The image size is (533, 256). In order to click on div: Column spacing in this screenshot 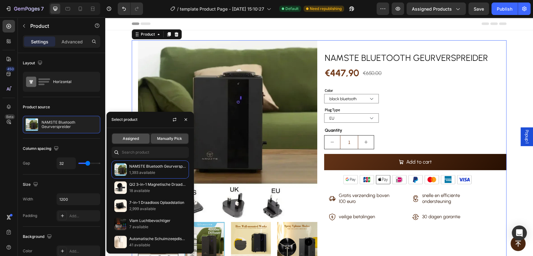, I will do `click(41, 149)`.